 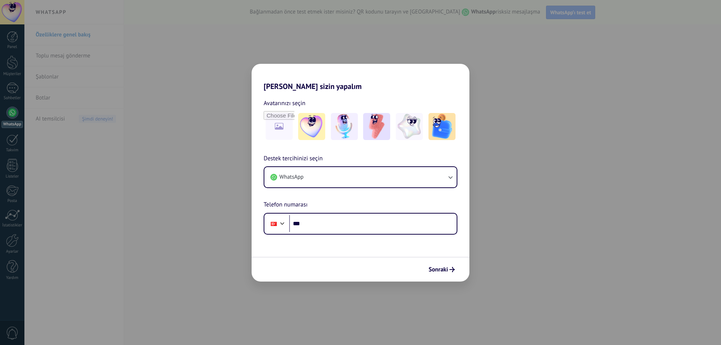 I want to click on img: -5.jpeg, so click(x=442, y=127).